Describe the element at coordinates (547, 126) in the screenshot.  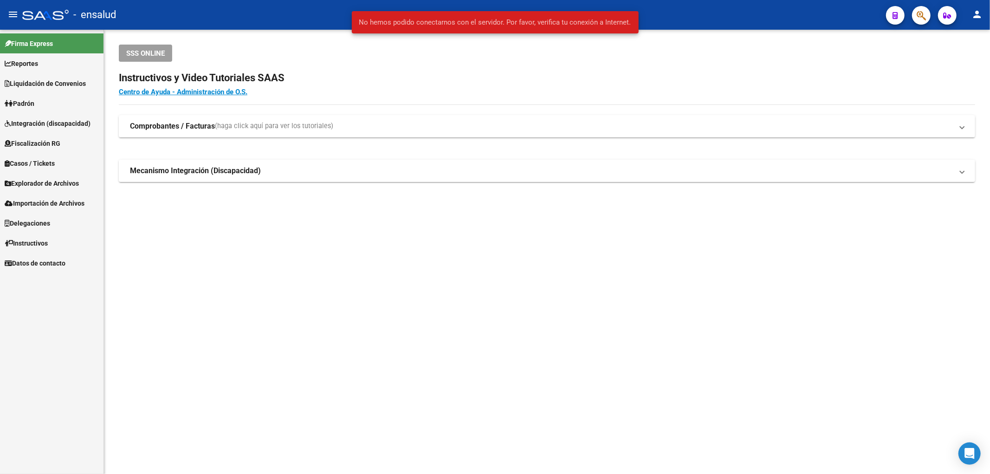
I see `mat-expansion-panel-header: Comprobantes / Facturas(haga click aquí para ver los tutoriales)` at that location.